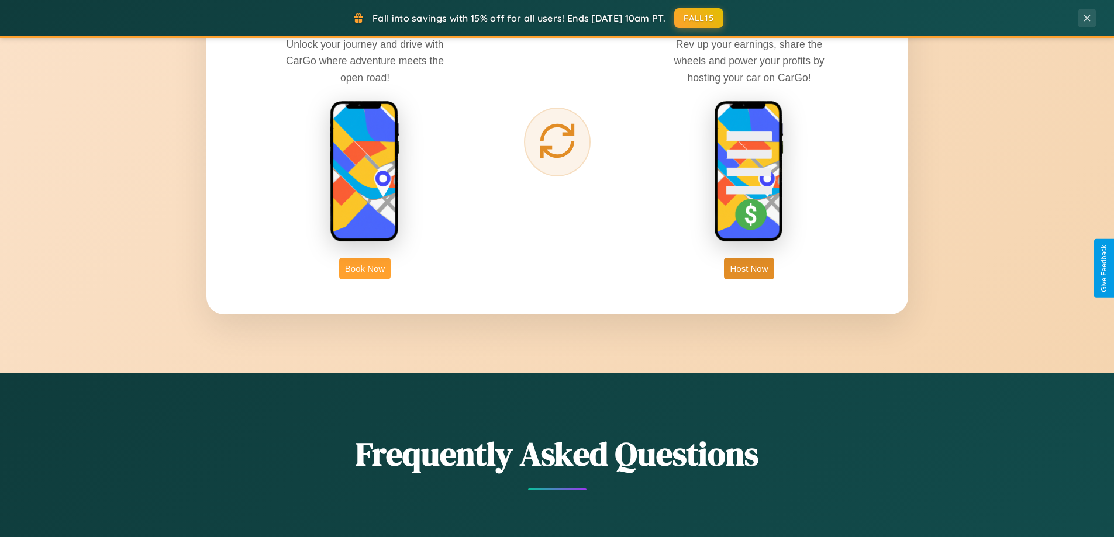  Describe the element at coordinates (748, 268) in the screenshot. I see `button: Host Now` at that location.